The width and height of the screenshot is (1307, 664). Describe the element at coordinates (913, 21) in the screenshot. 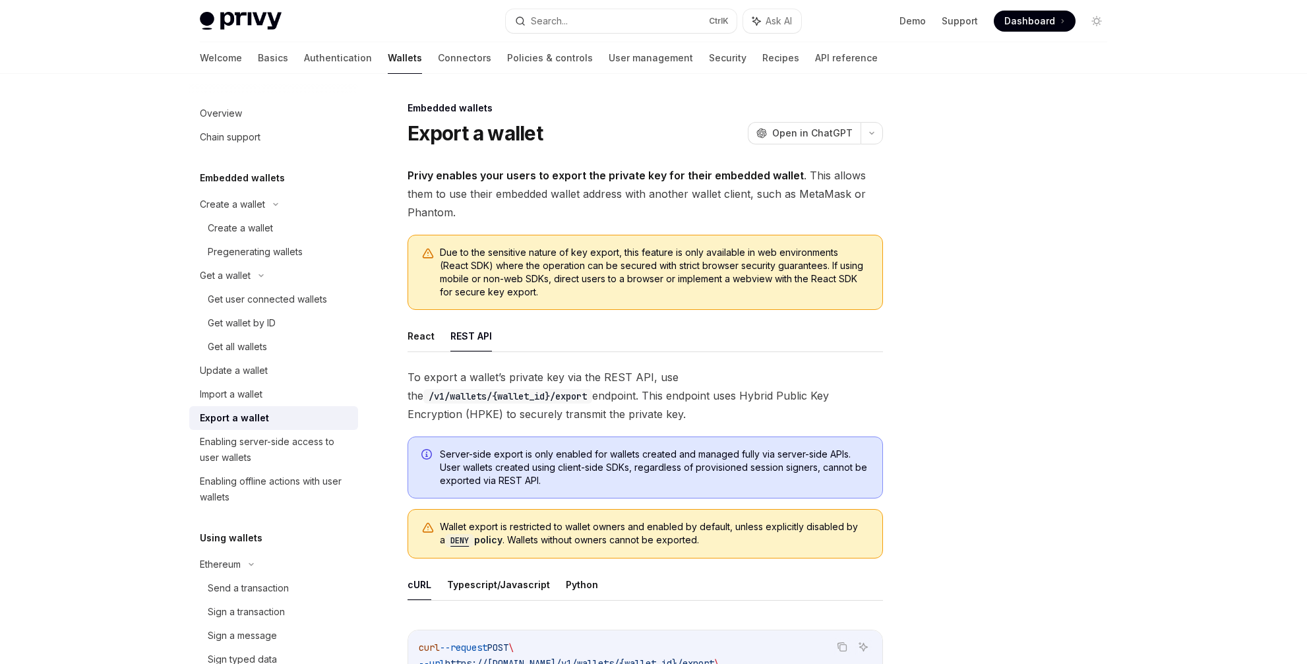

I see `a: Demo` at that location.